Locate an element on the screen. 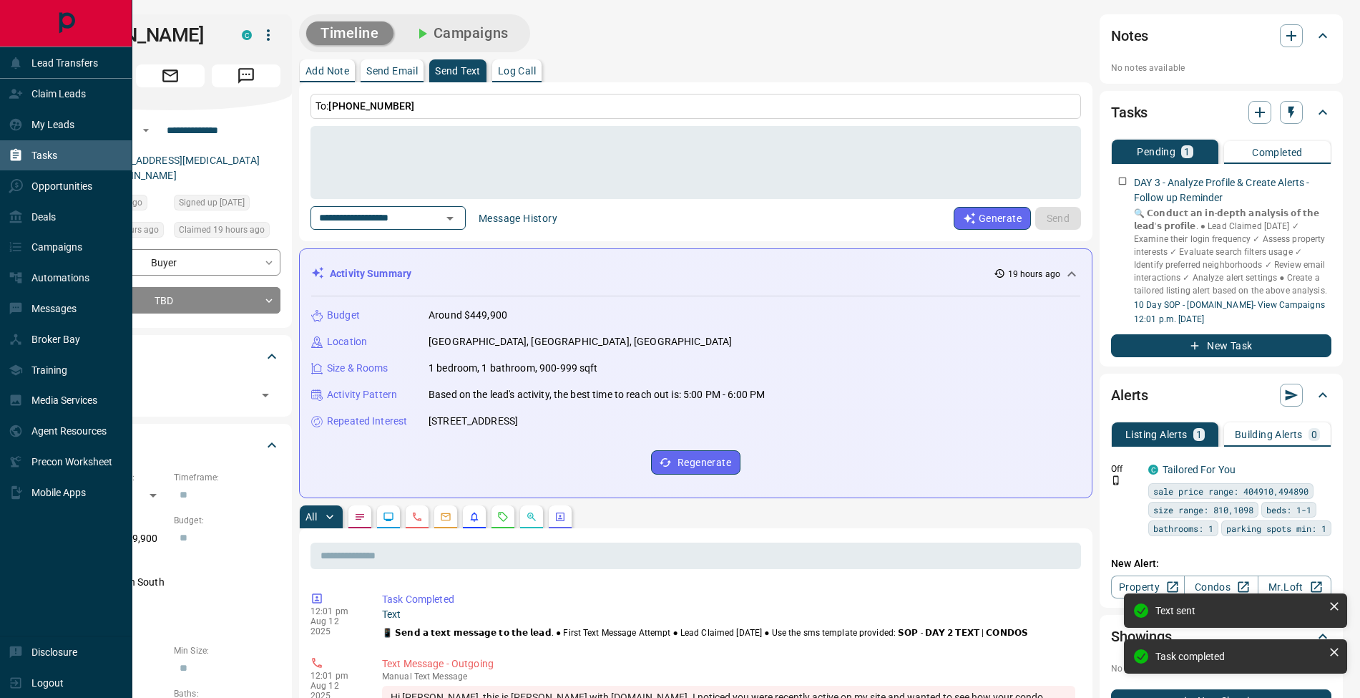 This screenshot has width=1360, height=698. button: Message History is located at coordinates (518, 218).